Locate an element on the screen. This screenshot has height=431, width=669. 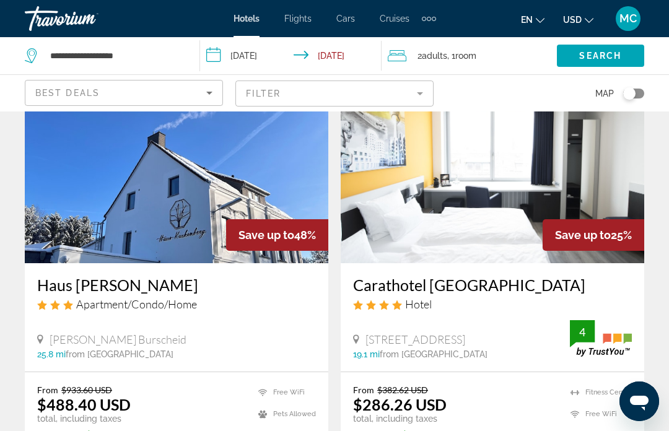
li: Pets Allowed is located at coordinates (284, 414).